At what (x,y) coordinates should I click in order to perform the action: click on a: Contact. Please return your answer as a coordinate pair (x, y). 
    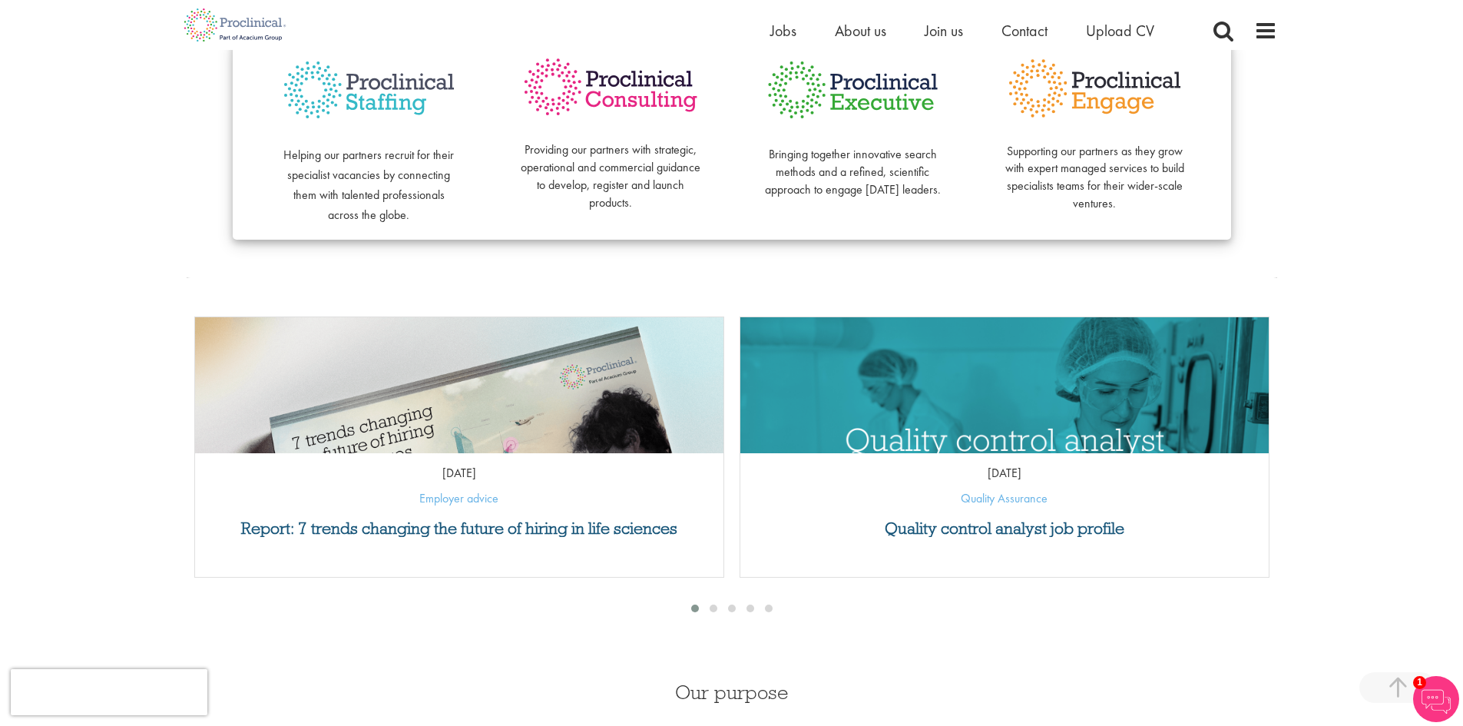
    Looking at the image, I should click on (1025, 31).